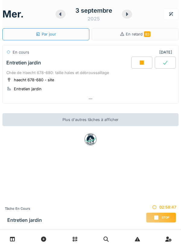  What do you see at coordinates (90, 139) in the screenshot?
I see `img: badge-BVDL4wpA.svg` at bounding box center [90, 139].